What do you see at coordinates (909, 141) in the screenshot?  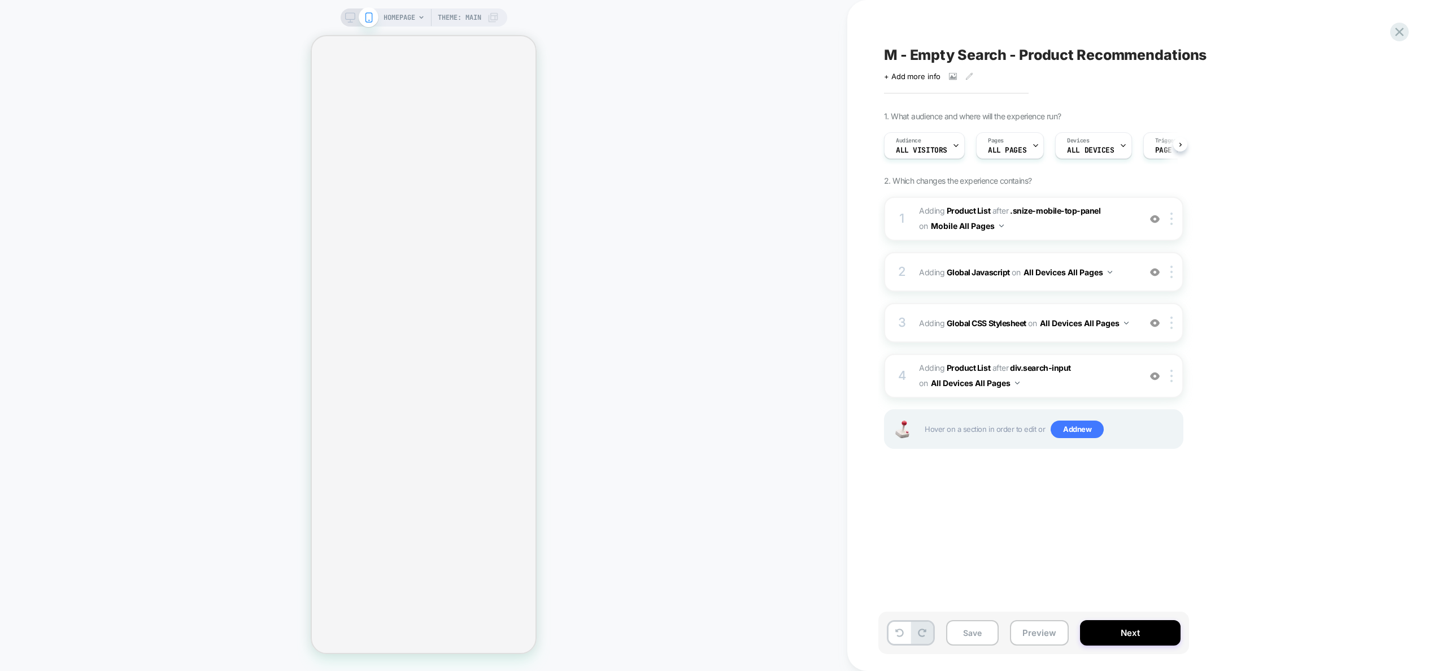 I see `span: Audience` at bounding box center [909, 141].